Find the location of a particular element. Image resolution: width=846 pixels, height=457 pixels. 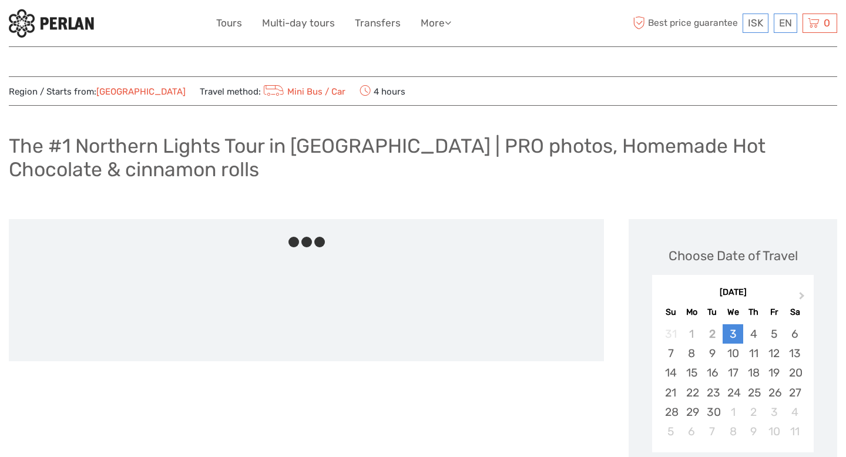

div: Choose Tuesday, October 7th, 2025 is located at coordinates (712, 431).